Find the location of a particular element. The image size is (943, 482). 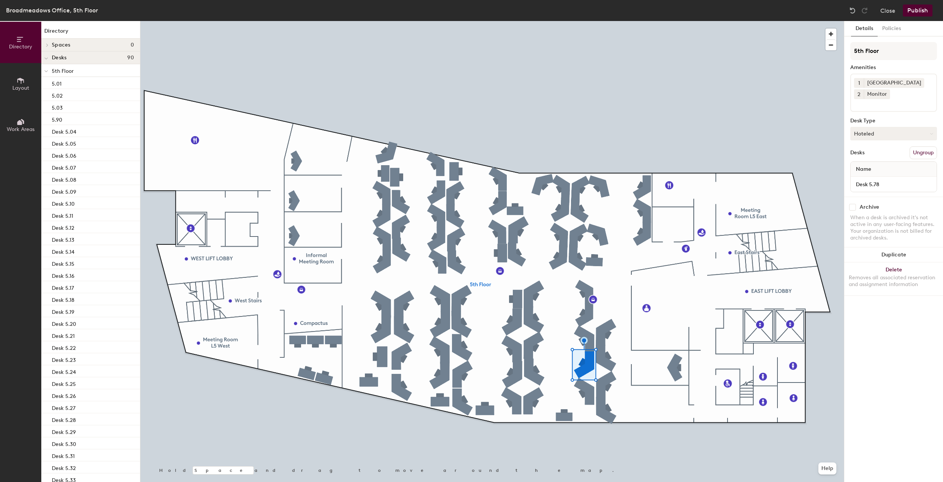

span: Work Areas is located at coordinates (21, 129).